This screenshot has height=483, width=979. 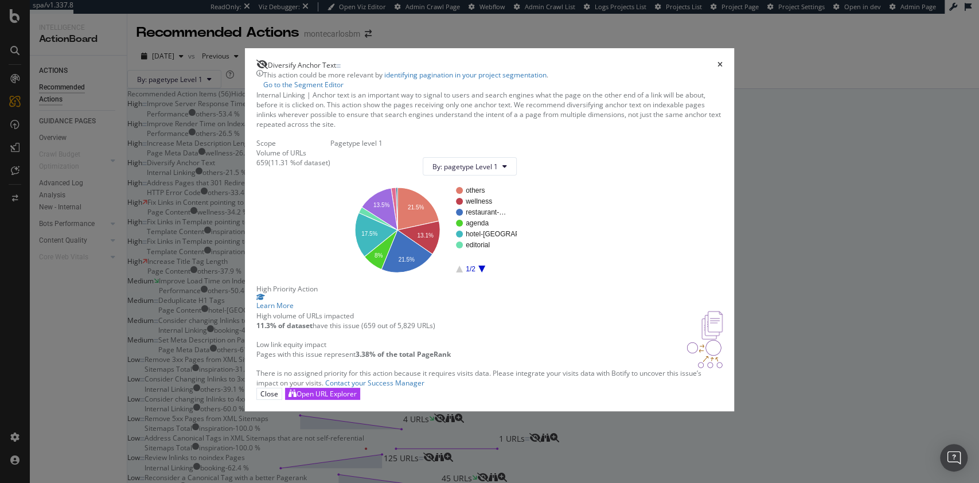 What do you see at coordinates (304, 84) in the screenshot?
I see `a: Go to the Segment Editor` at bounding box center [304, 84].